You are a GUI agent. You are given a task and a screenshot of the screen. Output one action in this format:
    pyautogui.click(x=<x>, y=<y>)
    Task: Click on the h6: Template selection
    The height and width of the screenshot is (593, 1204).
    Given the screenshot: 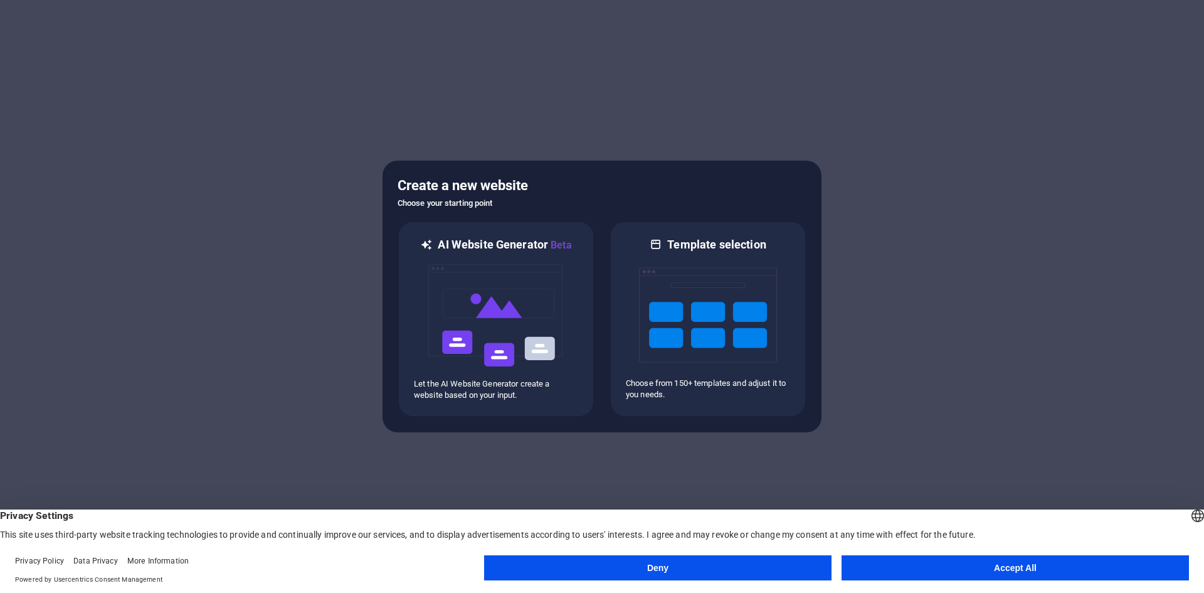 What is the action you would take?
    pyautogui.click(x=716, y=245)
    